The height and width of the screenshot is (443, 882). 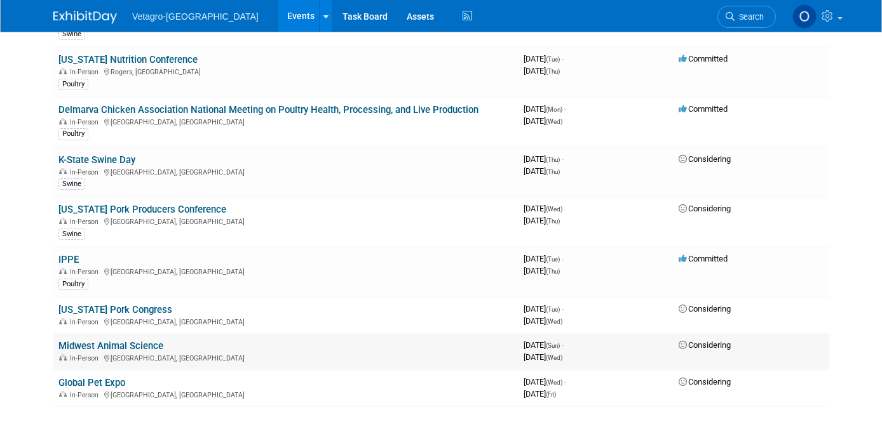 I want to click on img: OliviaM Last, so click(x=804, y=17).